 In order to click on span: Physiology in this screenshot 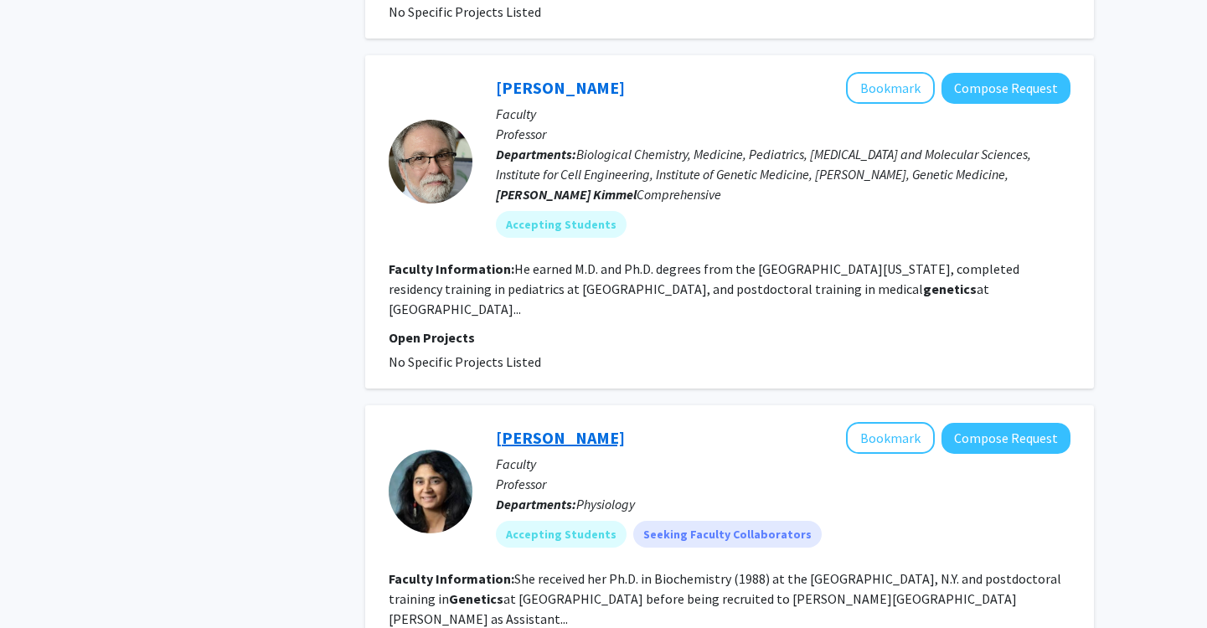, I will do `click(605, 504)`.